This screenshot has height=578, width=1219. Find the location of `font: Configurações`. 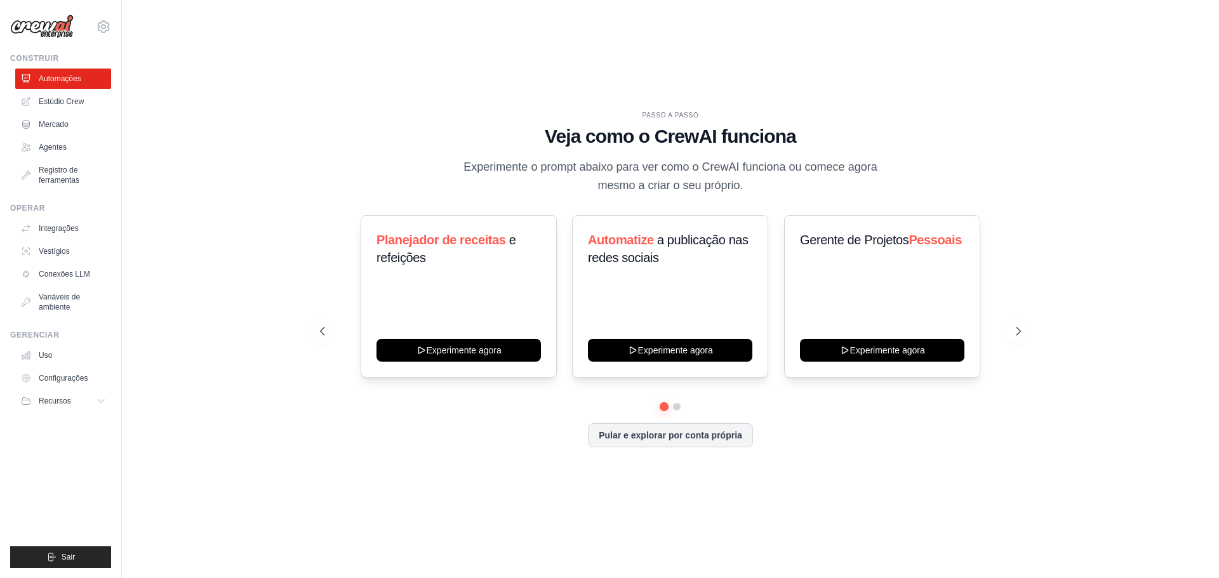

font: Configurações is located at coordinates (63, 378).